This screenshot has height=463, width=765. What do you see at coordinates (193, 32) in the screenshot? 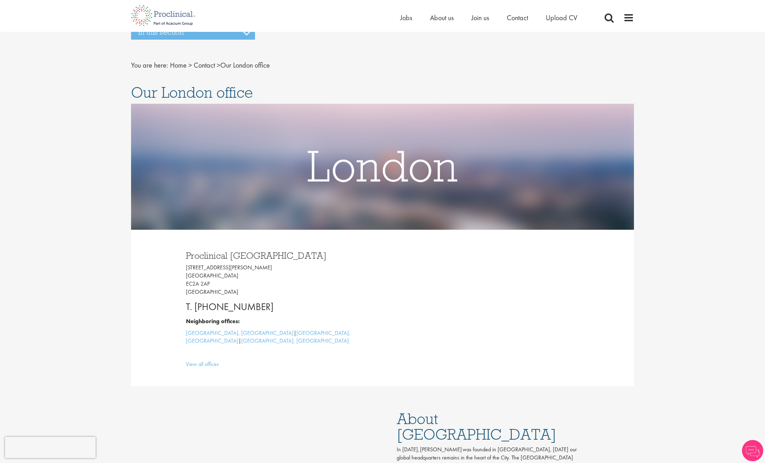
I see `h3: In this section` at bounding box center [193, 32].